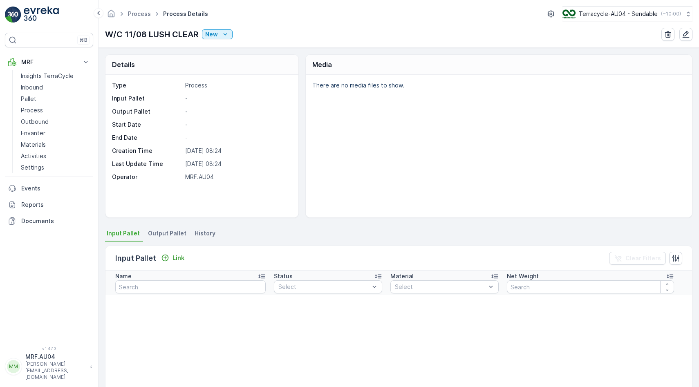  I want to click on a: Materials, so click(55, 145).